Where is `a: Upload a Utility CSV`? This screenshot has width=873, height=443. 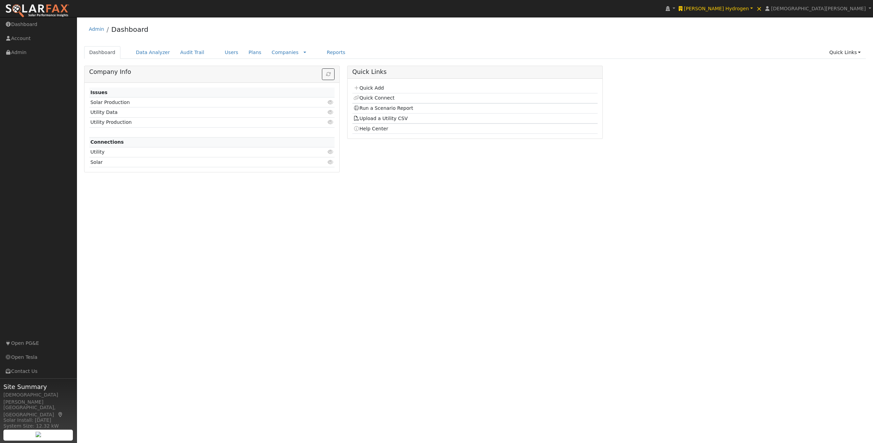
a: Upload a Utility CSV is located at coordinates (380, 118).